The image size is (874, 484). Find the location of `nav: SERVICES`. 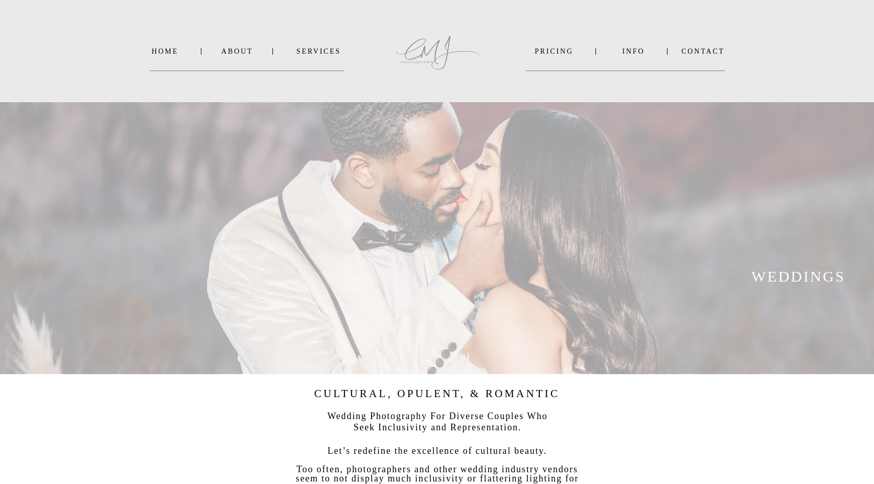

nav: SERVICES is located at coordinates (318, 51).